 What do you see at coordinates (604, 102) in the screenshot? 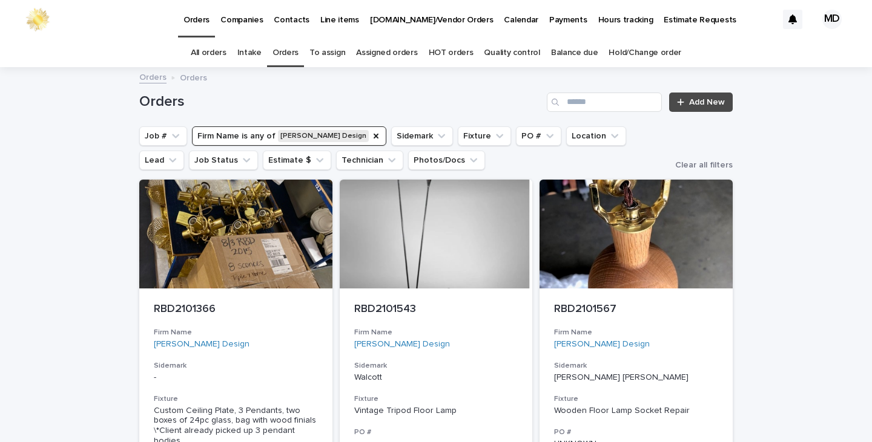
I see `div: Search` at bounding box center [604, 102].